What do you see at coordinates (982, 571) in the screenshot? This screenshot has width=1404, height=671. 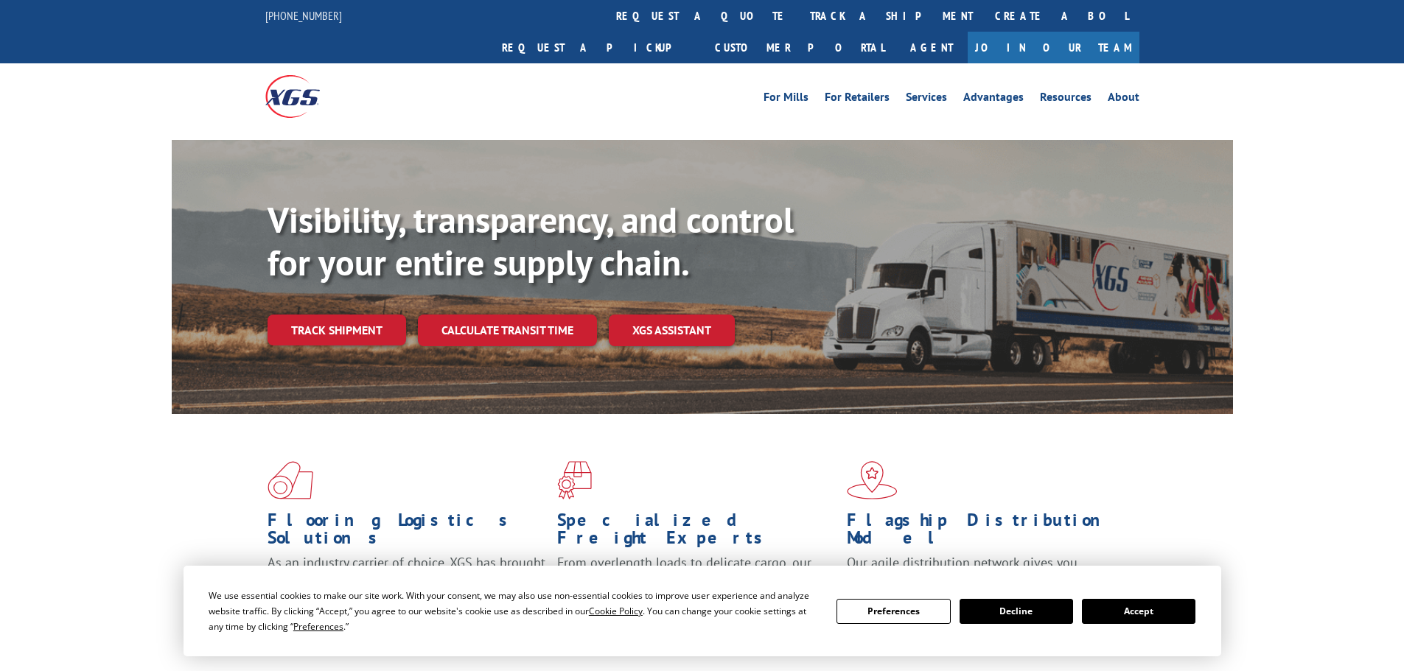 I see `span: Our agile distribution network gives you nationwide inventory management on demand.` at bounding box center [982, 571].